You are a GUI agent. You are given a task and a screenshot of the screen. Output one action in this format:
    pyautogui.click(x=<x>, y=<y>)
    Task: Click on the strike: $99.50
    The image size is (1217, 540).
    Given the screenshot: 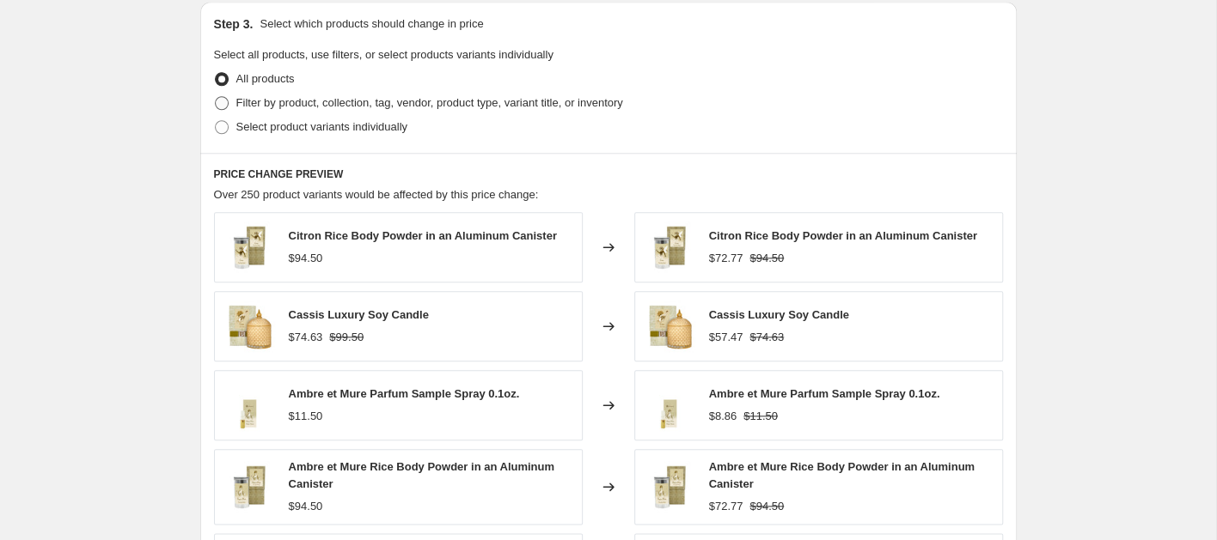 What is the action you would take?
    pyautogui.click(x=346, y=338)
    